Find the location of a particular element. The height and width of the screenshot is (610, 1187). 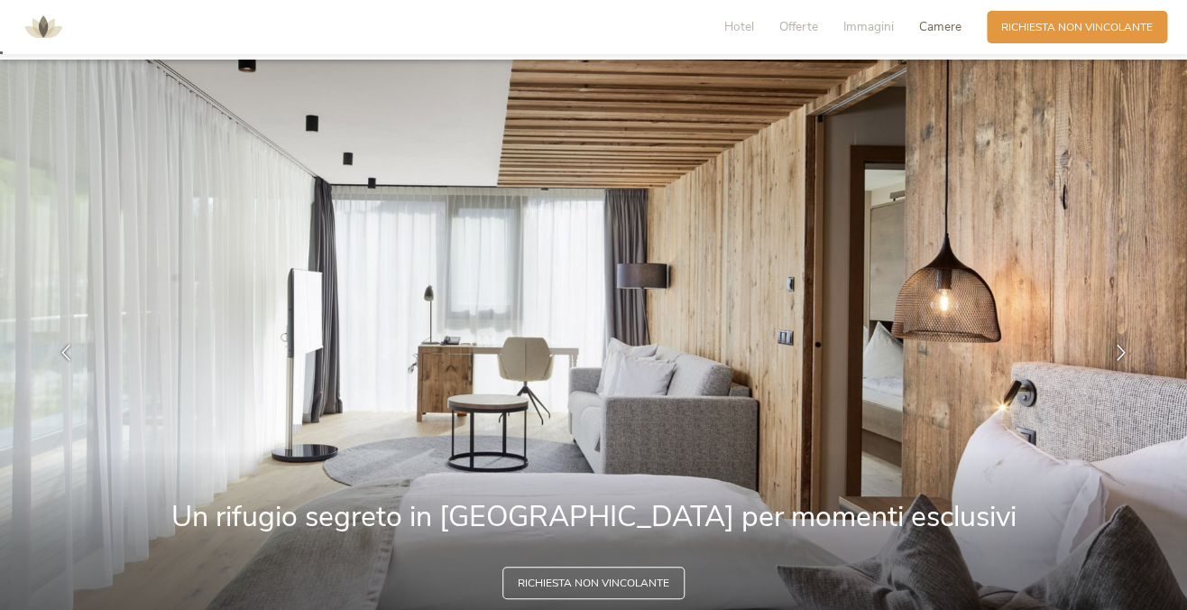

span: Hotel is located at coordinates (739, 26).